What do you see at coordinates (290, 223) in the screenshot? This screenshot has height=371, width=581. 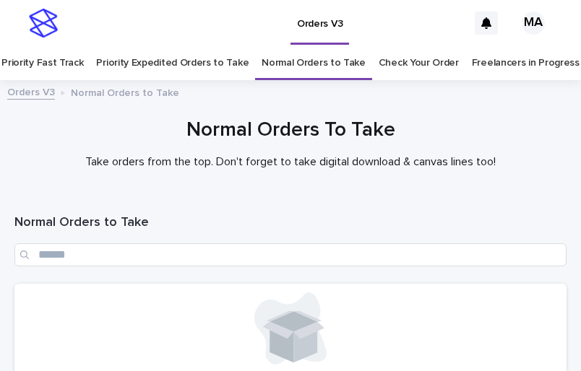 I see `h1: Normal Orders to Take` at bounding box center [290, 223].